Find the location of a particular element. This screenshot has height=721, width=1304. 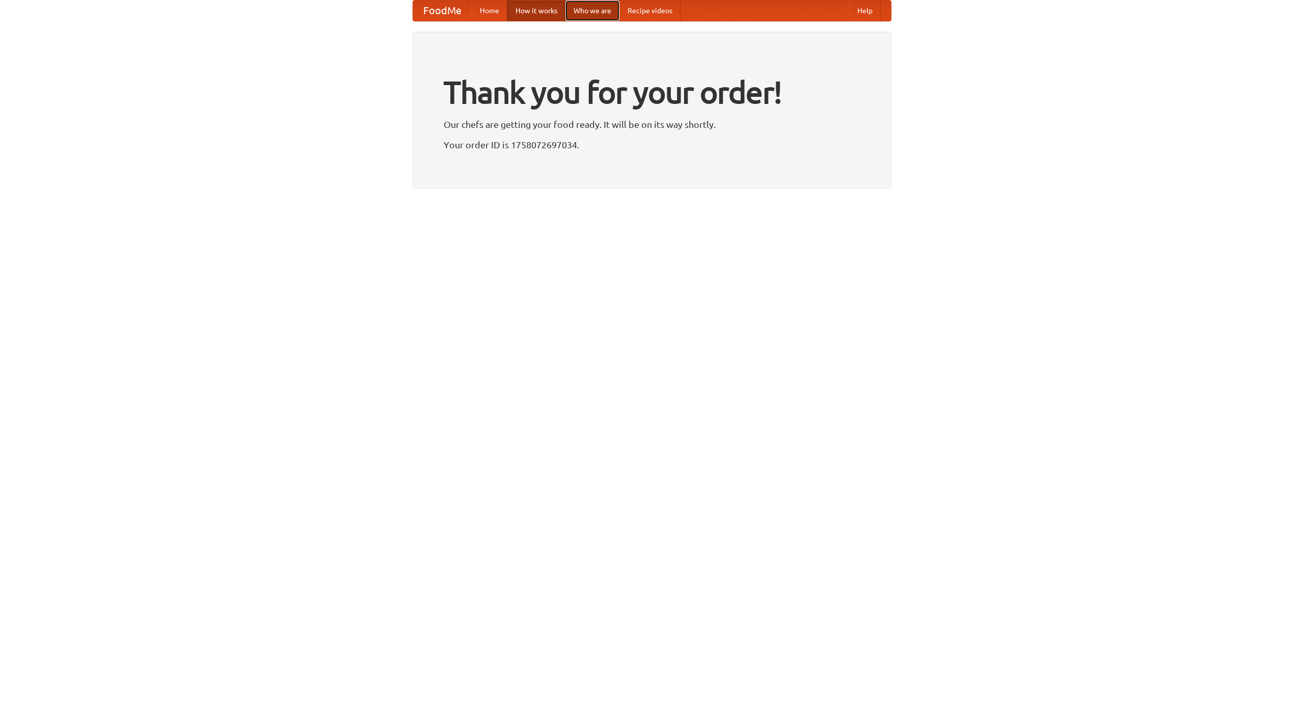

p: Our chefs are getting your food ready. It will be on its way shortly. is located at coordinates (652, 124).